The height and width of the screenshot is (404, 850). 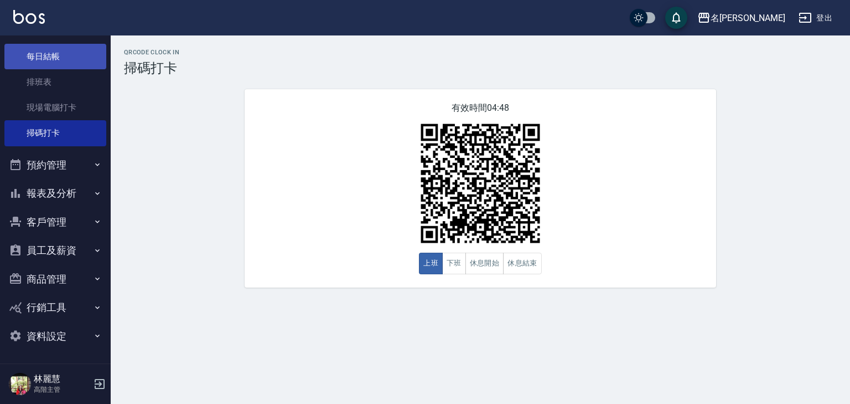 What do you see at coordinates (62, 389) in the screenshot?
I see `p: 高階主管` at bounding box center [62, 389].